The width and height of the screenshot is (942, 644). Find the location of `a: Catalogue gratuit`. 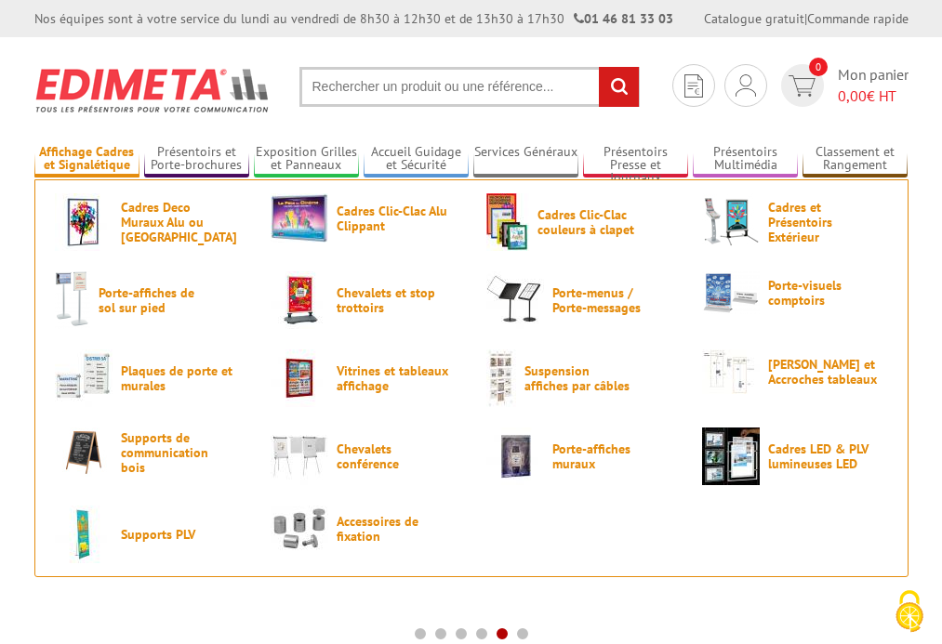

a: Catalogue gratuit is located at coordinates (754, 19).